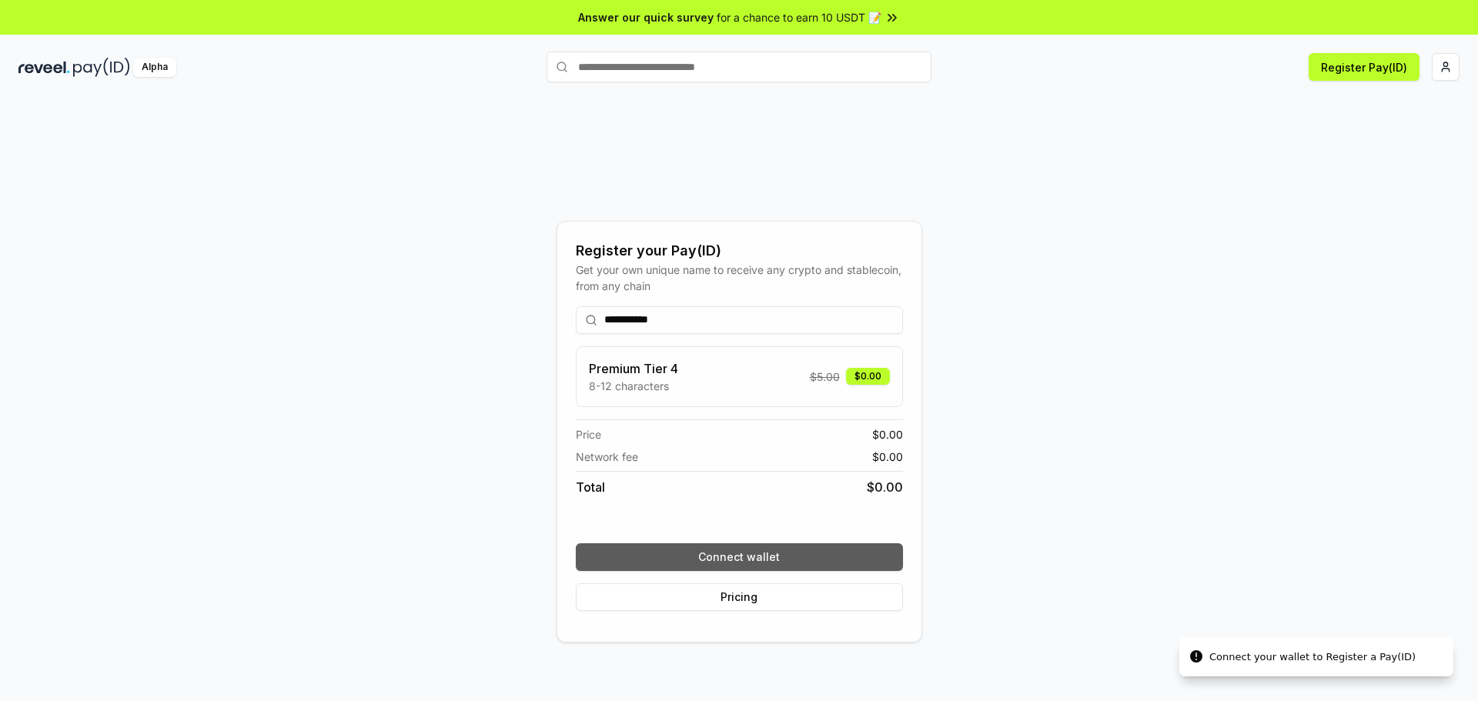 This screenshot has width=1478, height=701. Describe the element at coordinates (739, 557) in the screenshot. I see `button: Connect wallet` at that location.